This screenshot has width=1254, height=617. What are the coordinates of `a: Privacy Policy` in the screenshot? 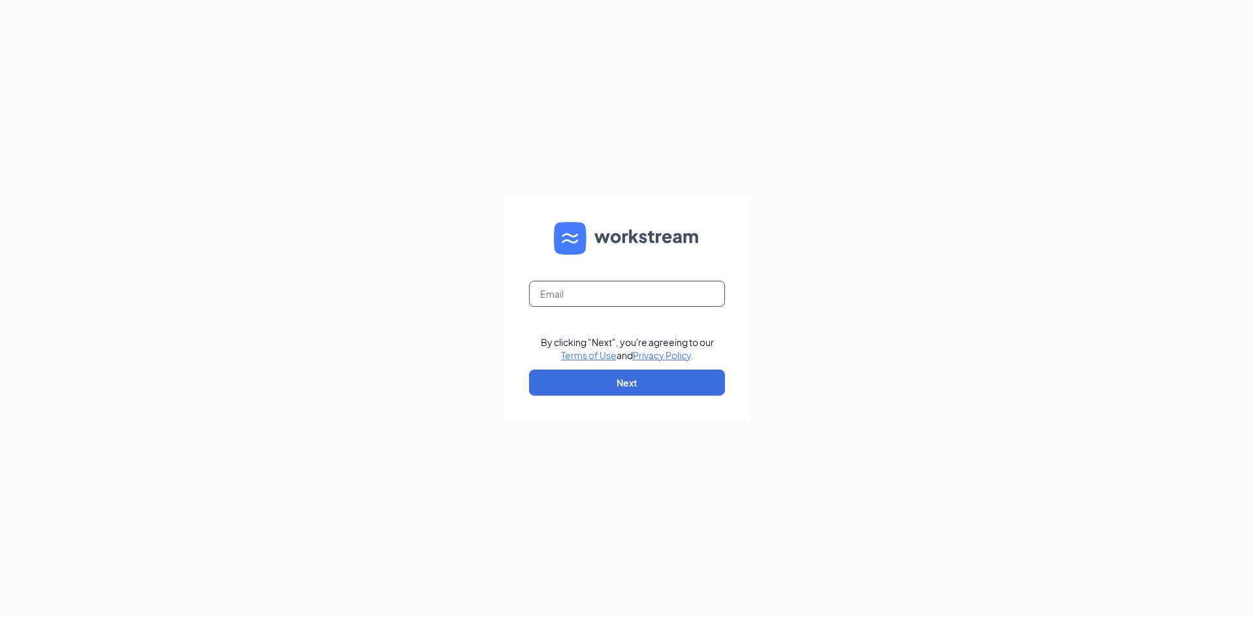 It's located at (662, 355).